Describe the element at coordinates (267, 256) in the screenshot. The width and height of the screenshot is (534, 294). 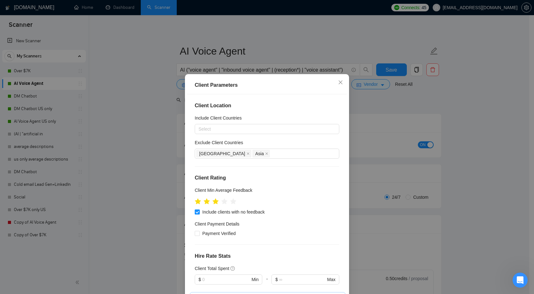
I see `h4: Hire Rate Stats` at that location.